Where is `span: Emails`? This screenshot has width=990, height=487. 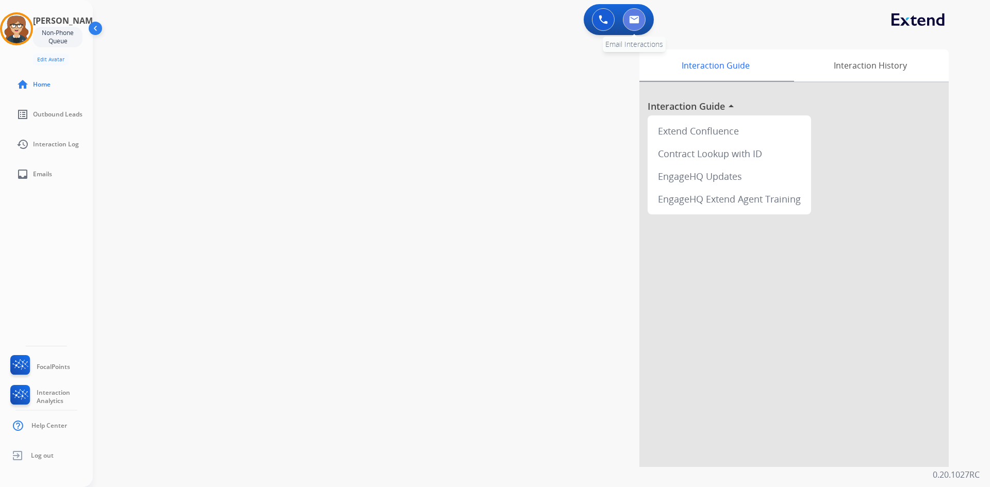 span: Emails is located at coordinates (42, 174).